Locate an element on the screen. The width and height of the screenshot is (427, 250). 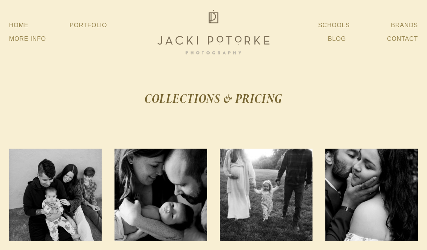
a: Portfolio is located at coordinates (88, 25).